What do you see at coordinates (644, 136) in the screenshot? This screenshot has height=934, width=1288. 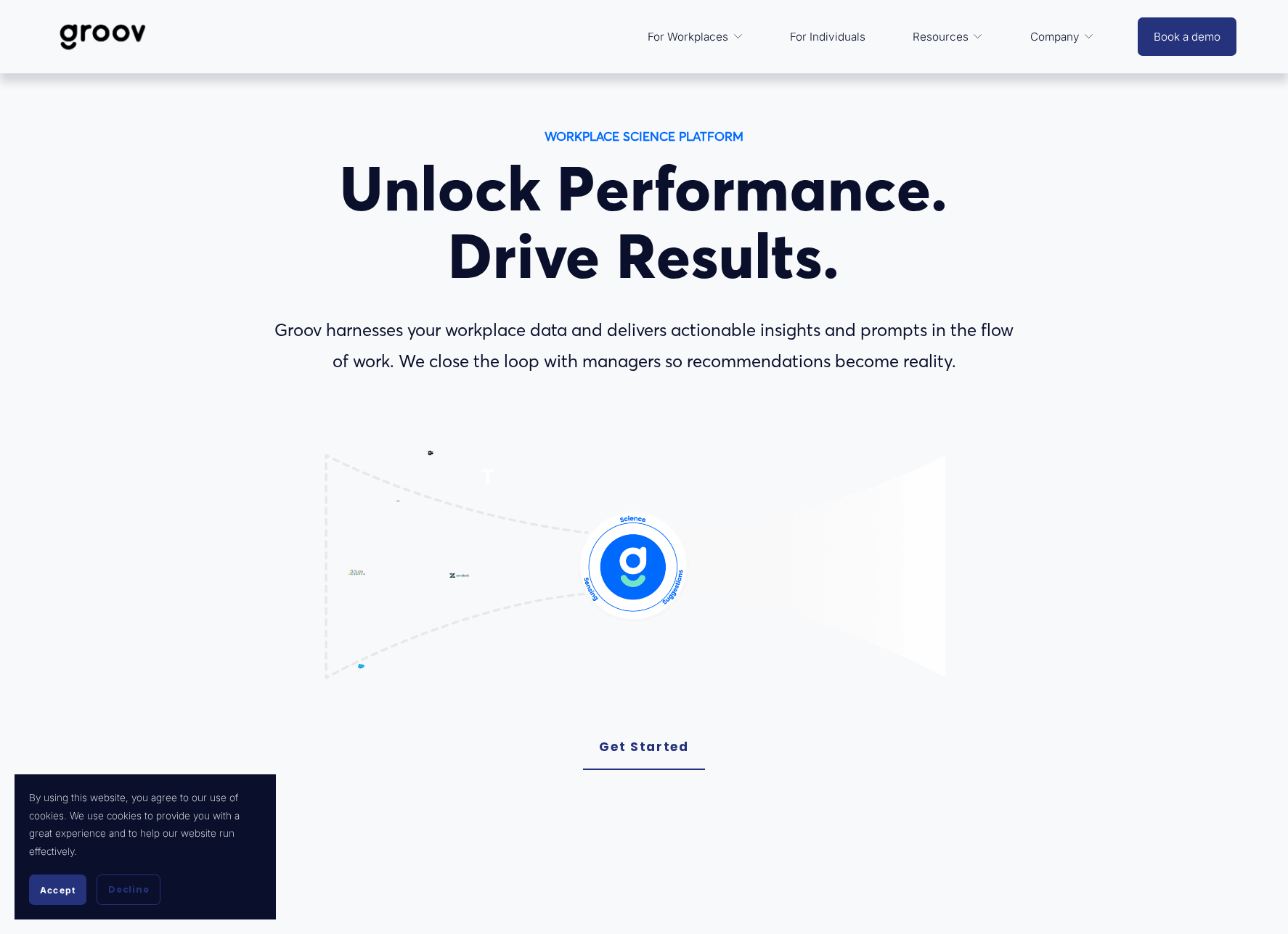 I see `strong: WORKPLACE SCIENCE PLATFORM` at bounding box center [644, 136].